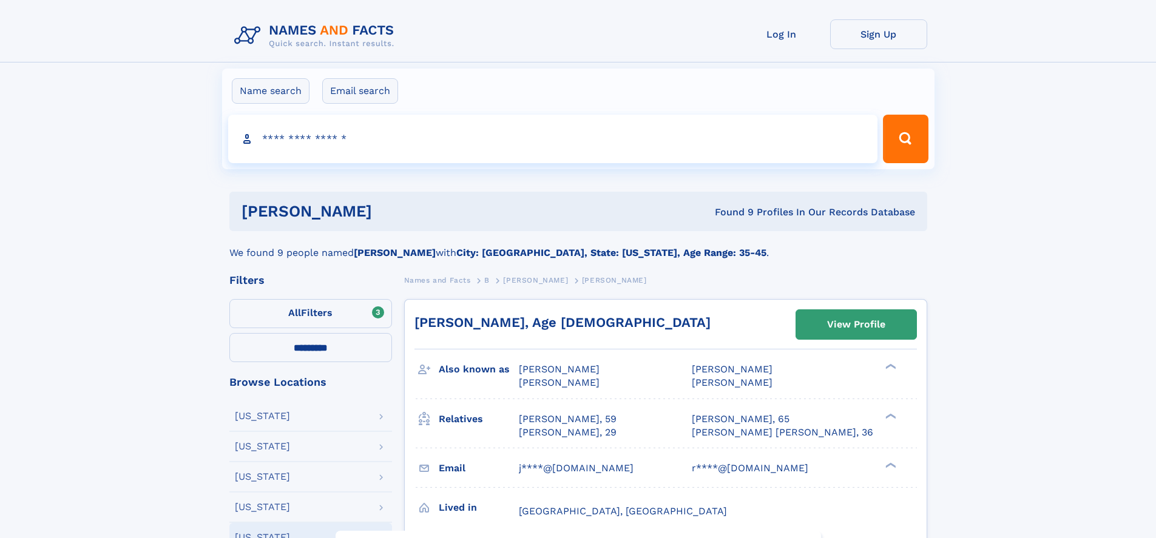 The width and height of the screenshot is (1156, 538). I want to click on h3: Also known as, so click(479, 369).